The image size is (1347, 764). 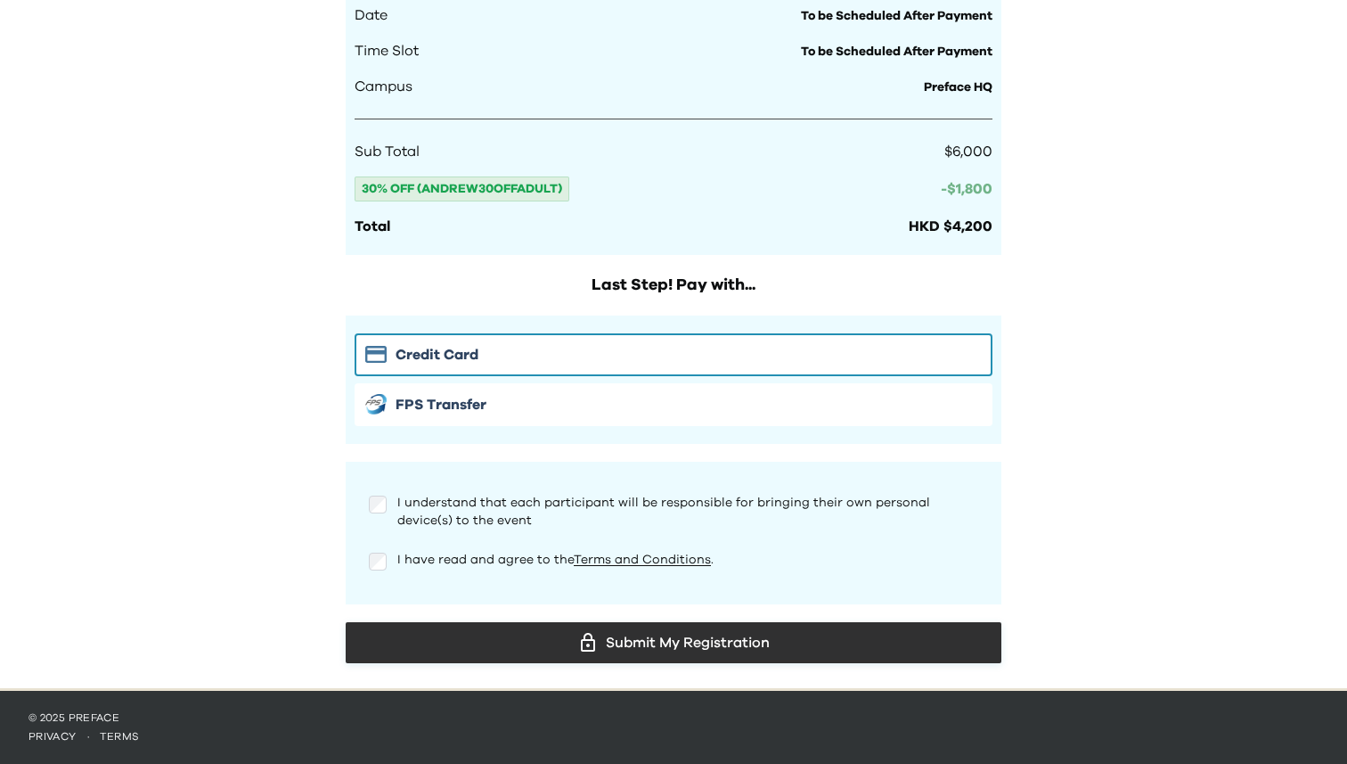 What do you see at coordinates (461, 189) in the screenshot?
I see `span: 30% OFF (ANDREW30OFFADULT)` at bounding box center [461, 189].